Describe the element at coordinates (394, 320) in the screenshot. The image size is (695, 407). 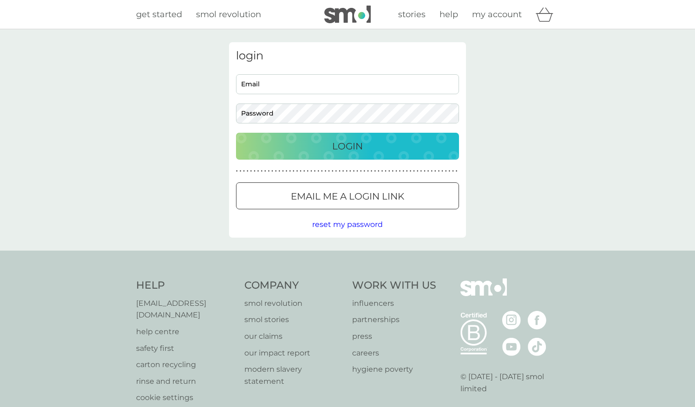
I see `p: partnerships` at that location.